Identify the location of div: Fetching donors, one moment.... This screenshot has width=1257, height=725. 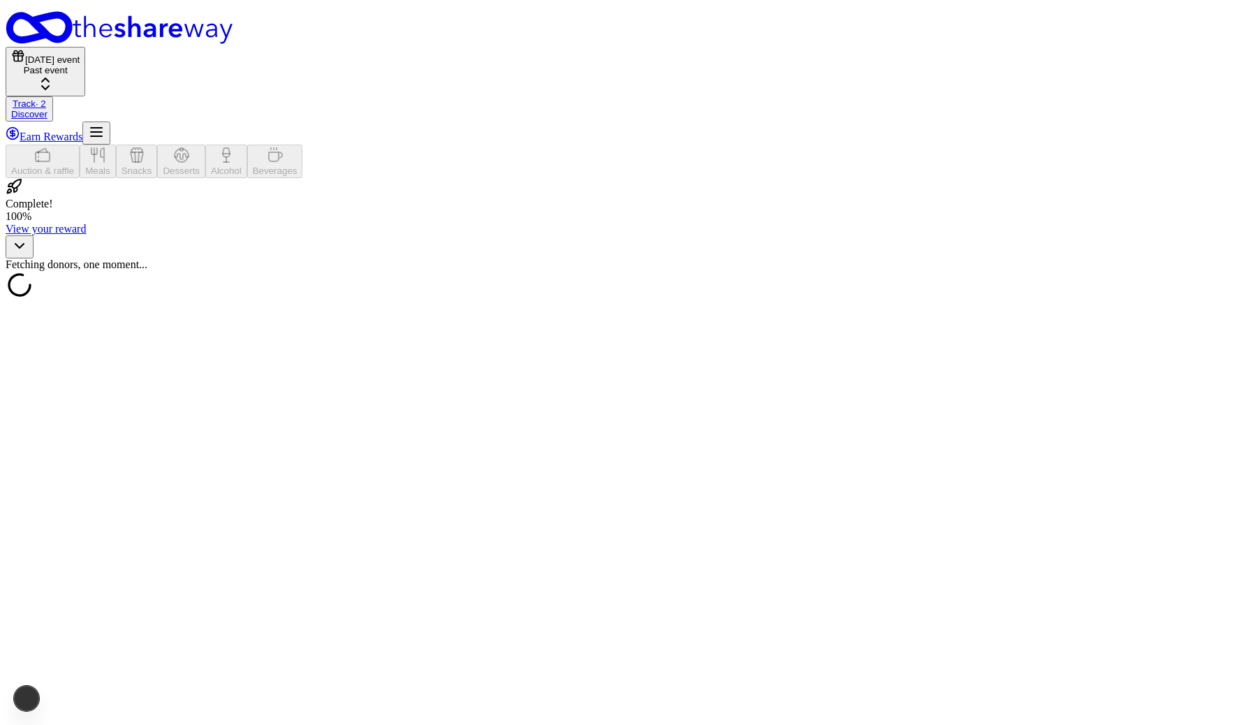
(628, 265).